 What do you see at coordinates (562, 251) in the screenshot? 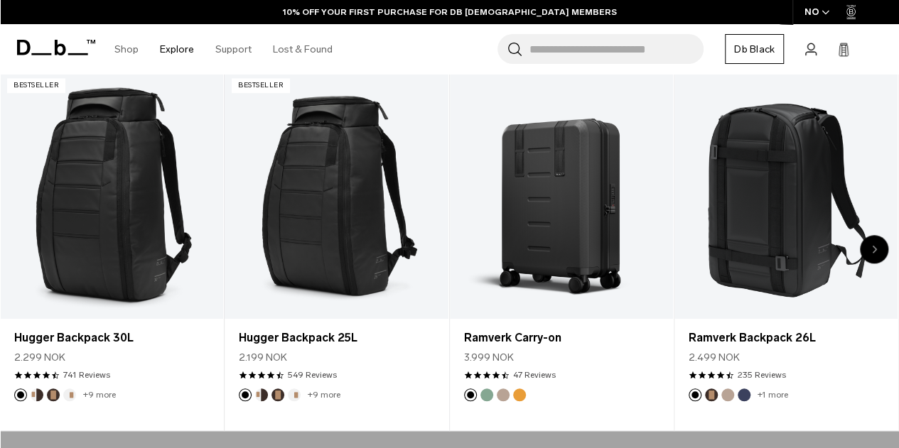
I see `div: 3 / 20` at bounding box center [562, 251].